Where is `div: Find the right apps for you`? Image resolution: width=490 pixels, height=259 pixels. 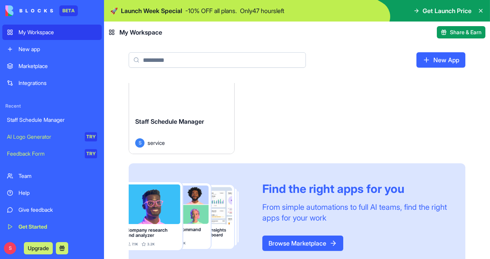 div: Find the right apps for you is located at coordinates (354, 189).